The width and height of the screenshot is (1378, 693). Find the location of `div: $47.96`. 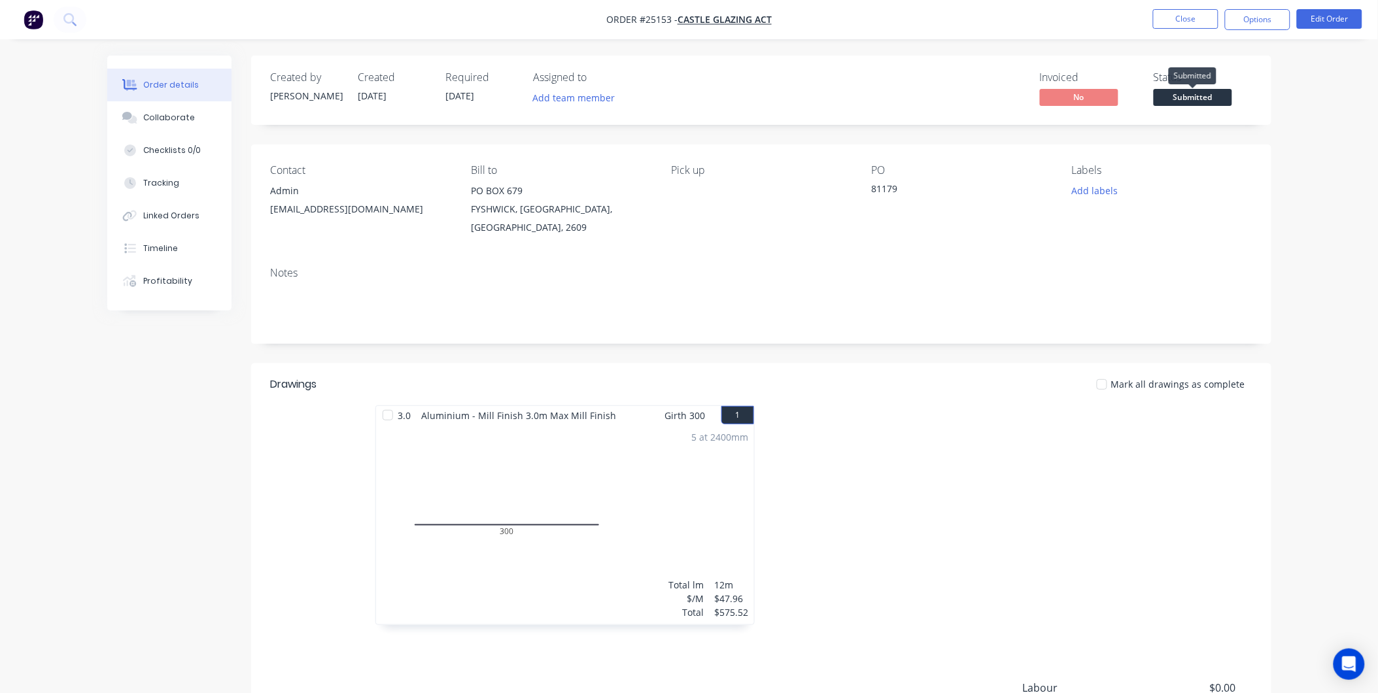

div: $47.96 is located at coordinates (732, 598).